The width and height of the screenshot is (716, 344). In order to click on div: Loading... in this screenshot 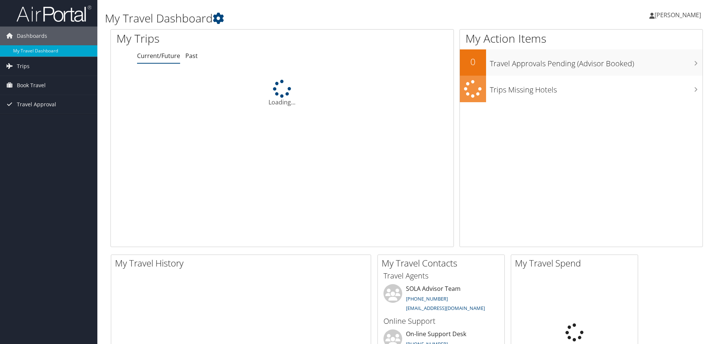, I will do `click(282, 93)`.